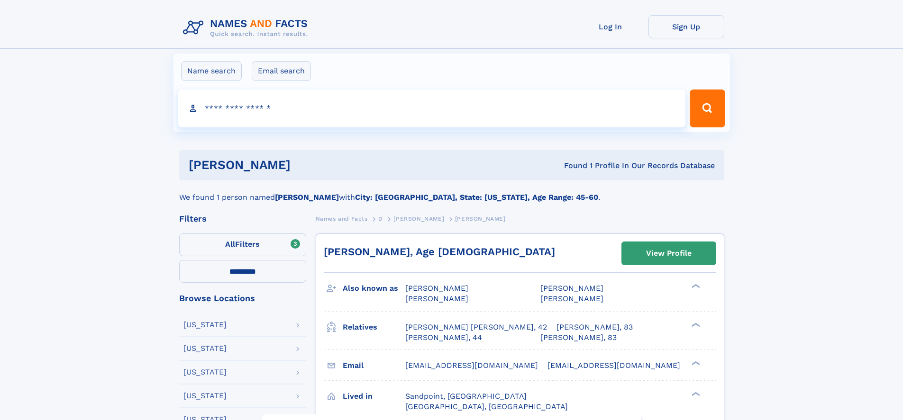 The image size is (903, 420). I want to click on label: Filters, so click(243, 245).